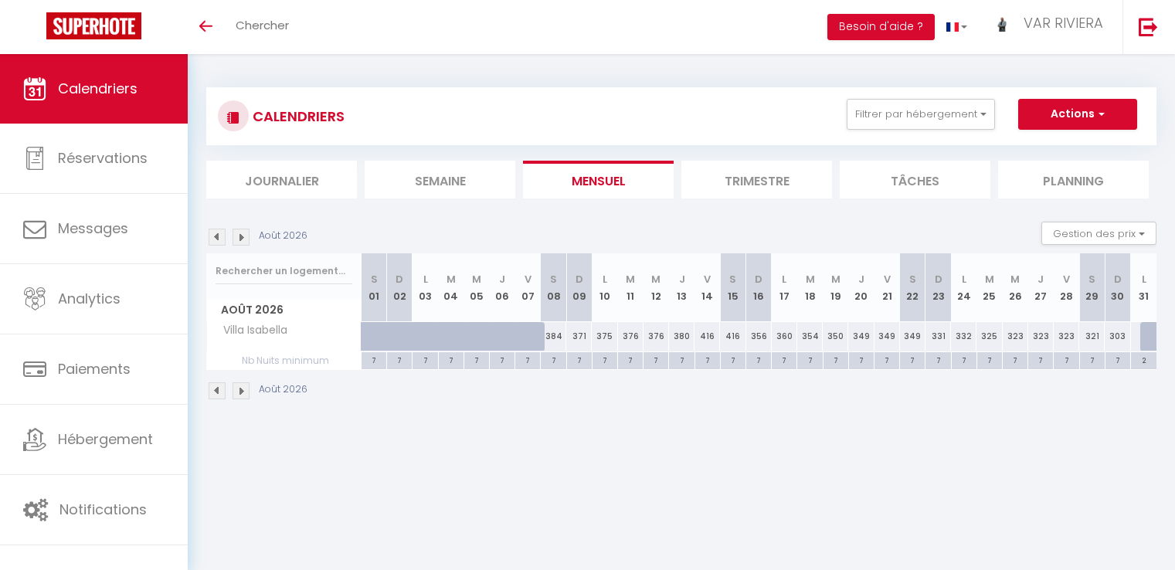 This screenshot has width=1175, height=570. What do you see at coordinates (988, 336) in the screenshot?
I see `div: 325` at bounding box center [988, 336].